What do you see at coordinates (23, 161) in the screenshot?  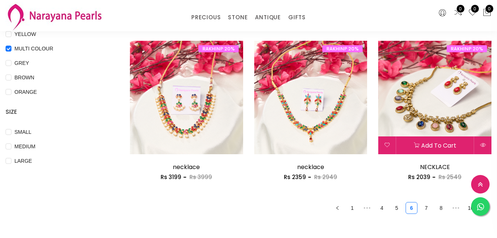 I see `span: LARGE` at bounding box center [23, 161].